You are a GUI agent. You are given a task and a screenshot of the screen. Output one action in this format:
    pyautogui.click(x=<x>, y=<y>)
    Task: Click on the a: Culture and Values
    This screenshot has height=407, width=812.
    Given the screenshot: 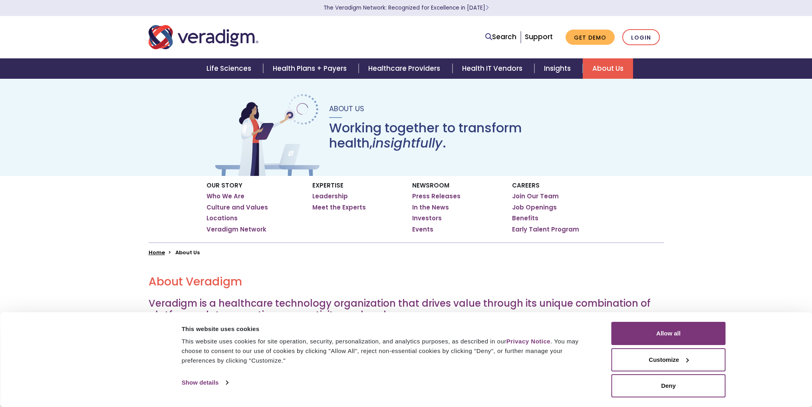 What is the action you would take?
    pyautogui.click(x=237, y=207)
    